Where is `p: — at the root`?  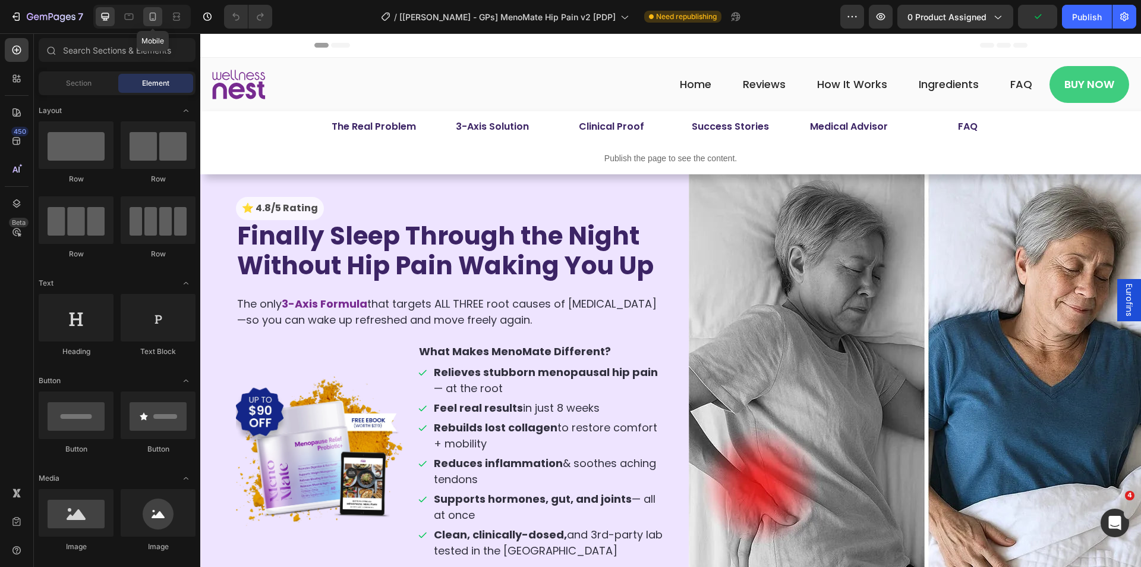
p: — at the root is located at coordinates (348, 347).